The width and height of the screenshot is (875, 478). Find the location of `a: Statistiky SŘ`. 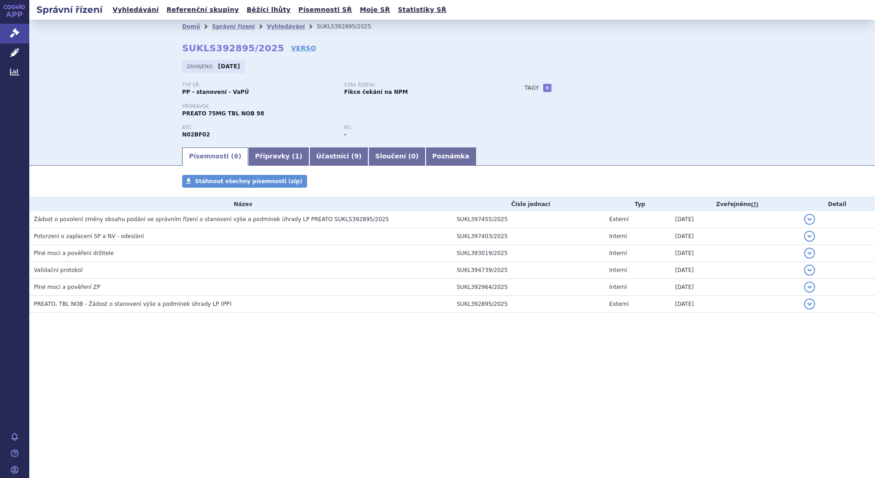

a: Statistiky SŘ is located at coordinates (422, 10).